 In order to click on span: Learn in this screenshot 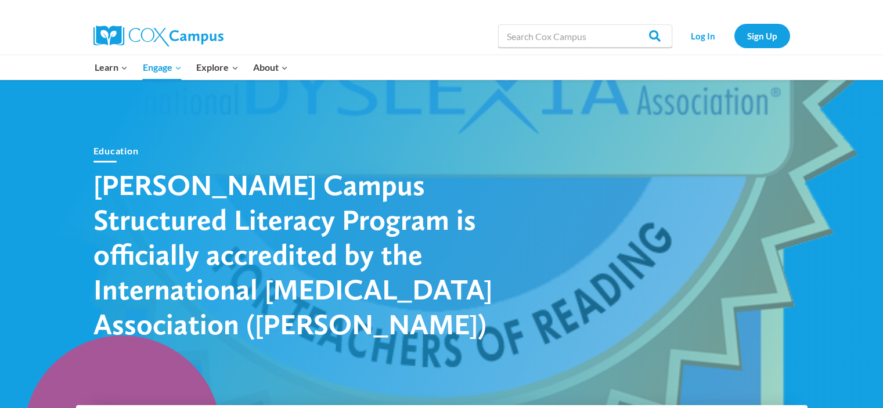, I will do `click(111, 67)`.